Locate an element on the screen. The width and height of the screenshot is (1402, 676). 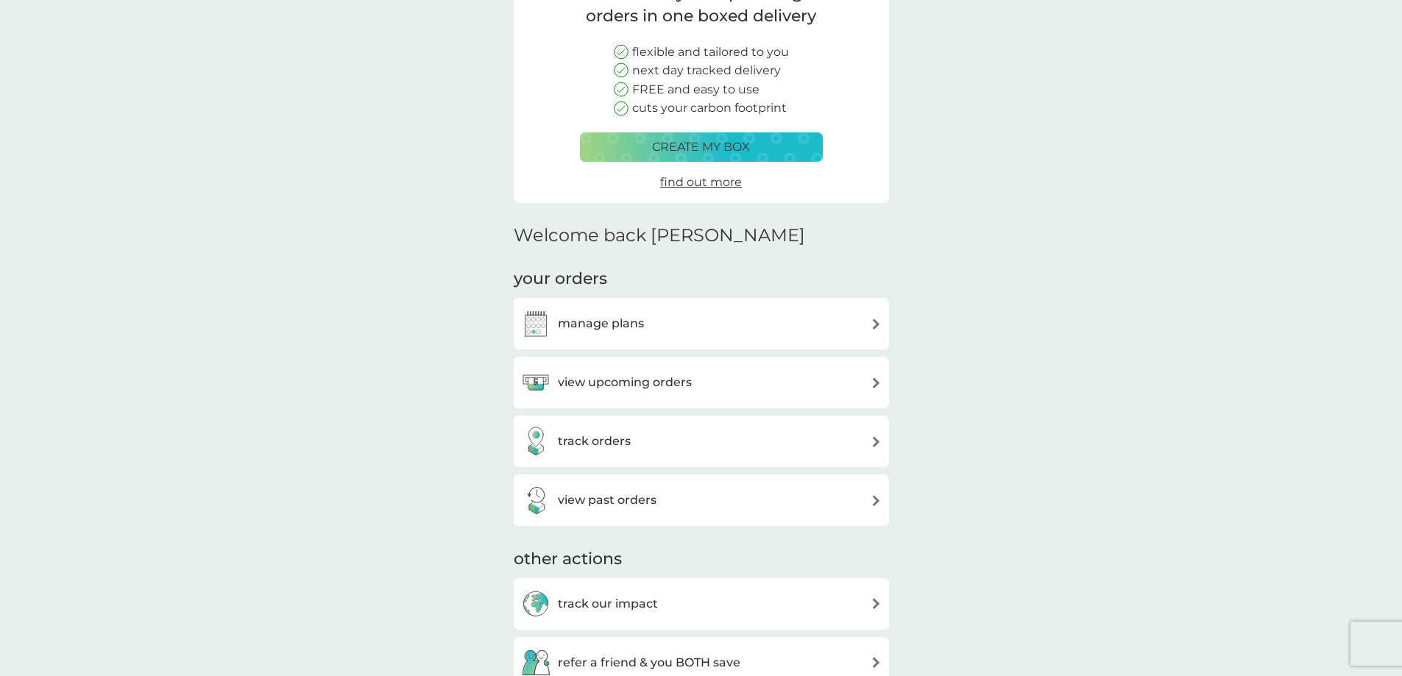
p: flexible and tailored to you is located at coordinates (710, 52).